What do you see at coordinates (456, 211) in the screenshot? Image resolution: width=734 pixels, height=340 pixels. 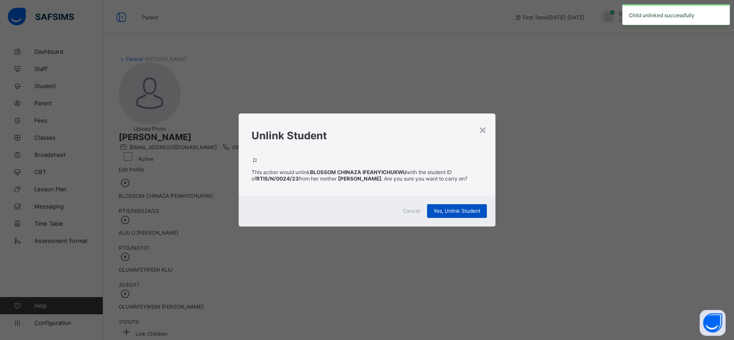 I see `span: Yes, Unlink Student` at bounding box center [456, 211].